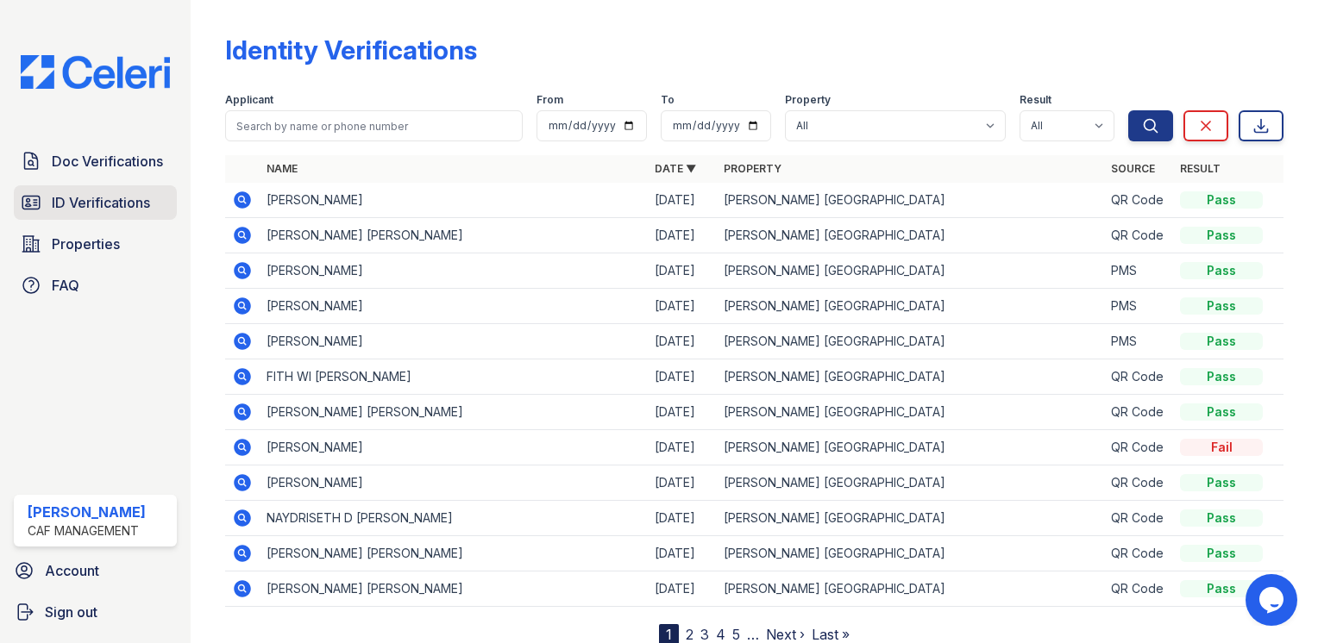  I want to click on a: Properties, so click(95, 244).